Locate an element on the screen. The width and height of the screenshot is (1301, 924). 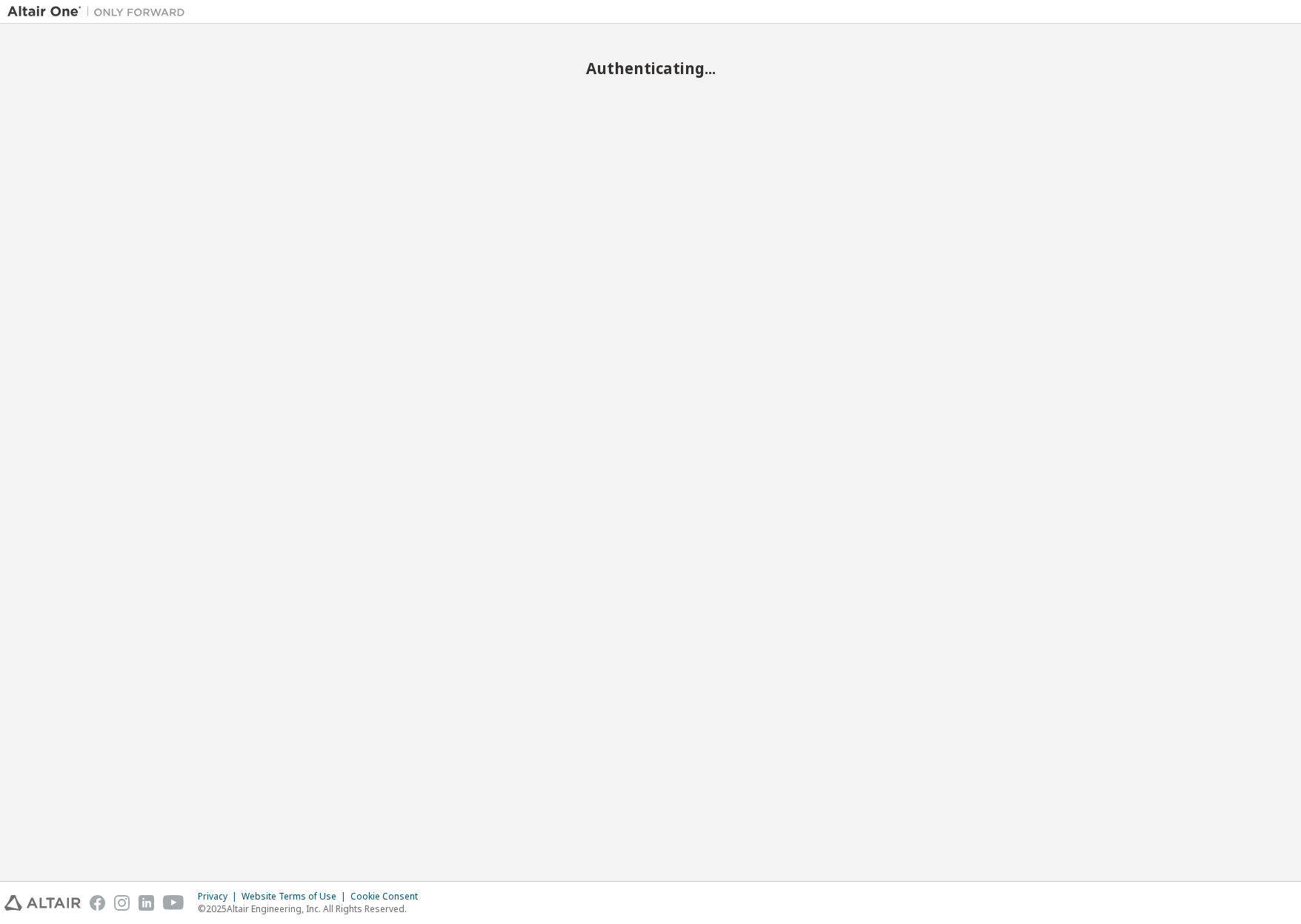
div: Cookie Consent is located at coordinates (389, 896).